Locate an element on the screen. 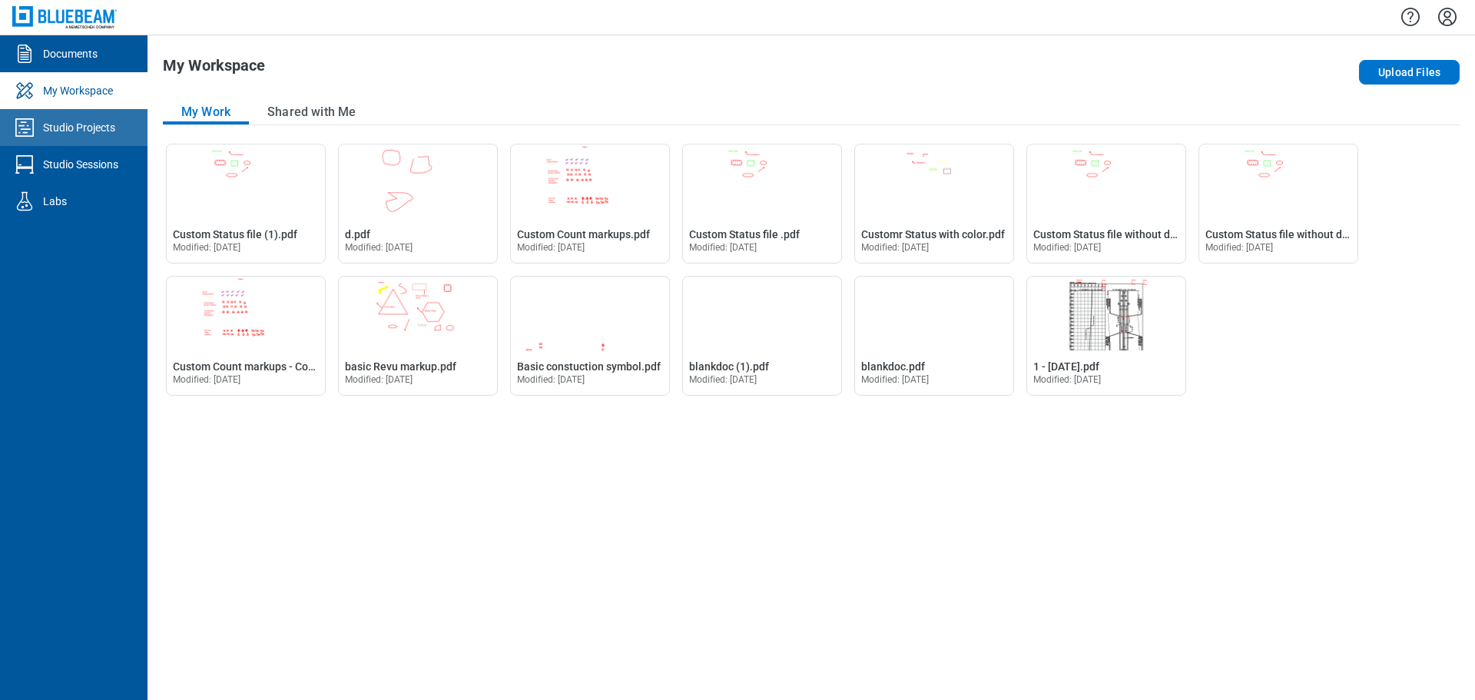 Image resolution: width=1475 pixels, height=700 pixels. img: Customr Status with color.pdf is located at coordinates (934, 181).